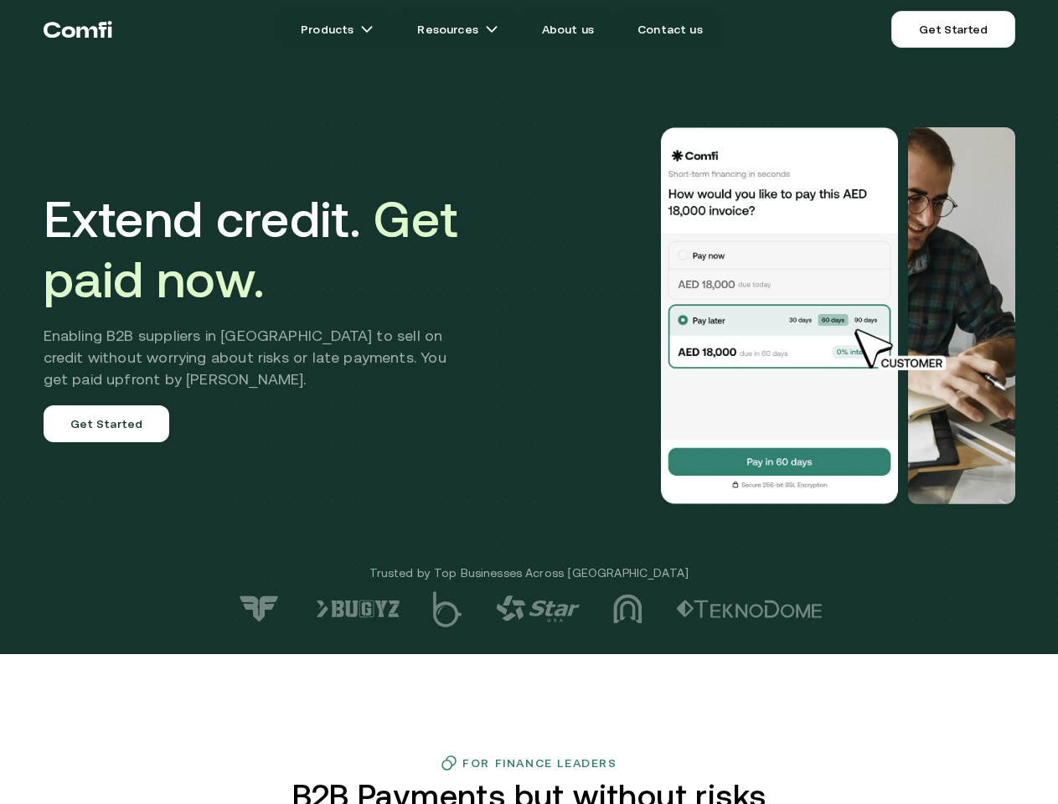 Image resolution: width=1058 pixels, height=804 pixels. Describe the element at coordinates (628, 609) in the screenshot. I see `img: logo-3` at that location.